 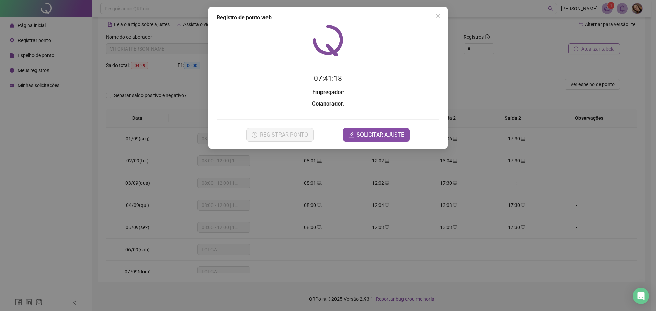 I want to click on img: QRPoint, so click(x=328, y=40).